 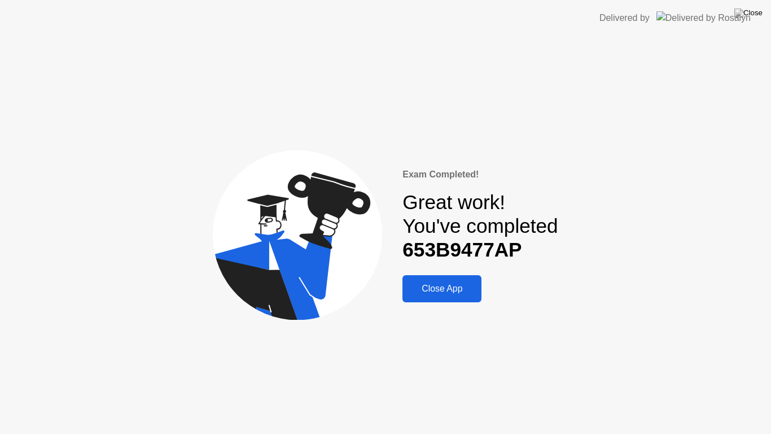 I want to click on div: Delivered by, so click(x=624, y=18).